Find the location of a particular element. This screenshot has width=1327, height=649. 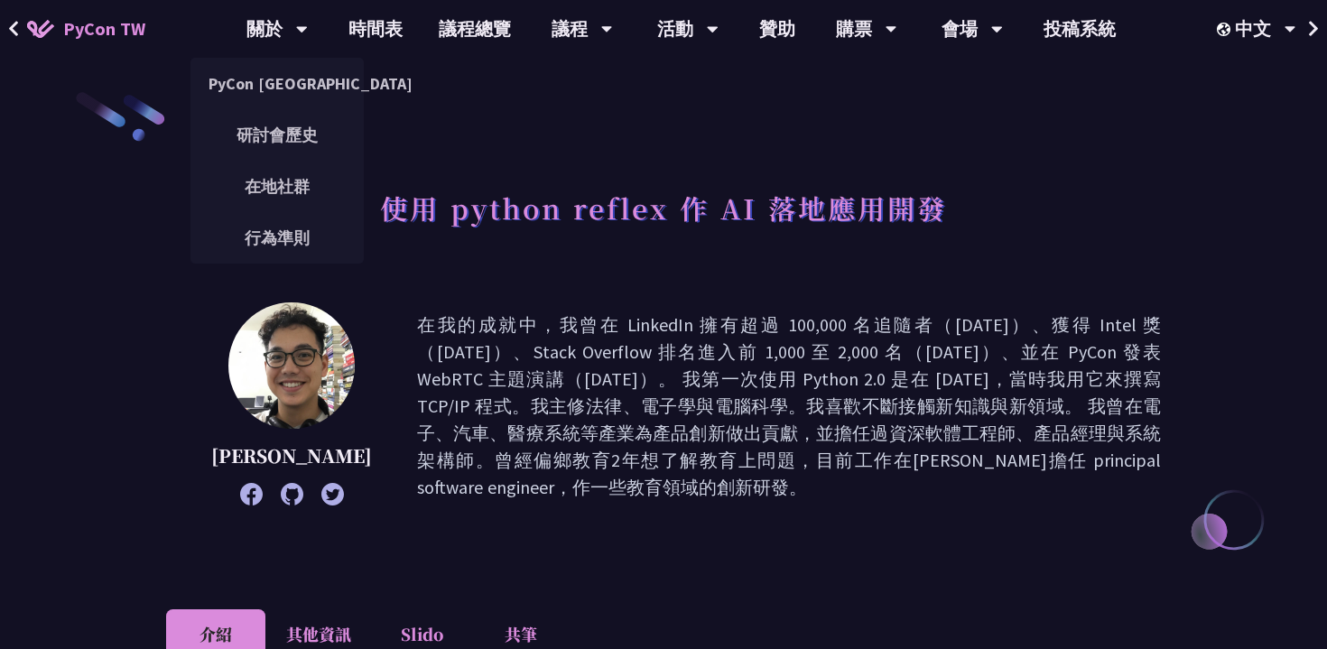

a: 研討會歷史 is located at coordinates (277, 134).